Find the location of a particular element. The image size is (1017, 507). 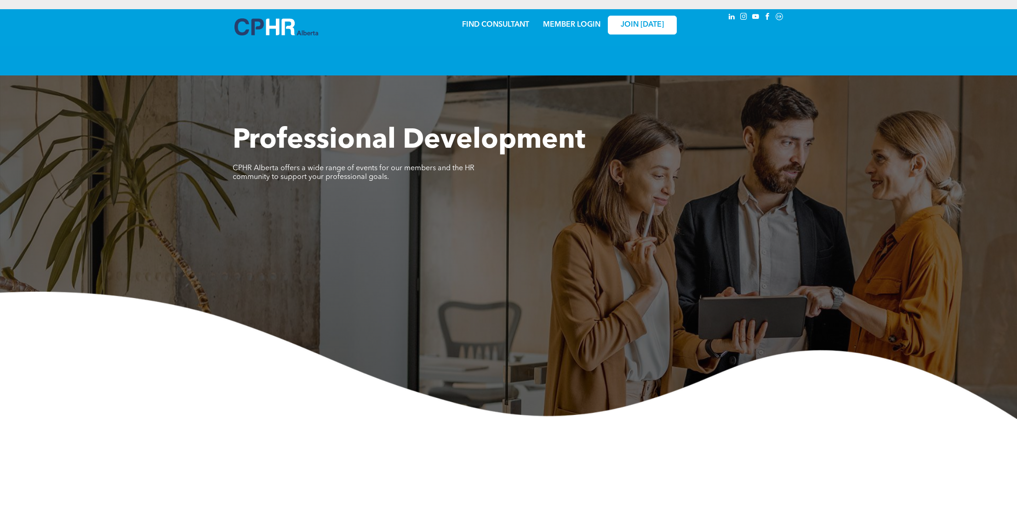

a: youtube is located at coordinates (755, 17).